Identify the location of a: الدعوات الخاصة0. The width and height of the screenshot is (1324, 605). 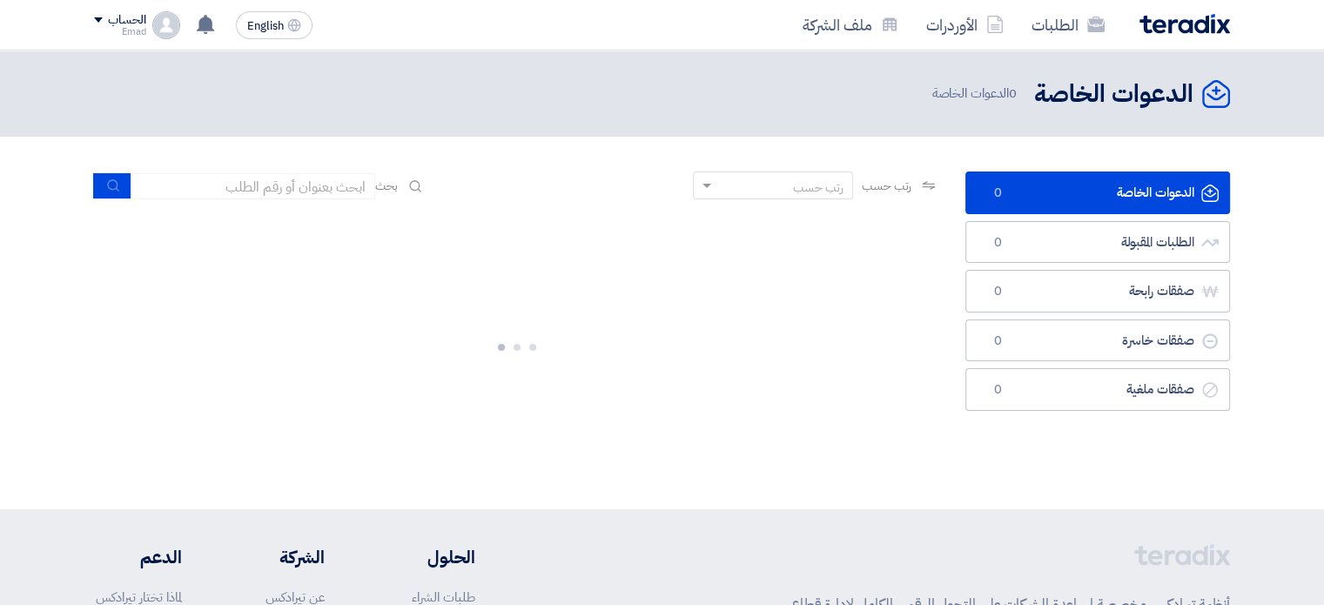
(1097, 192).